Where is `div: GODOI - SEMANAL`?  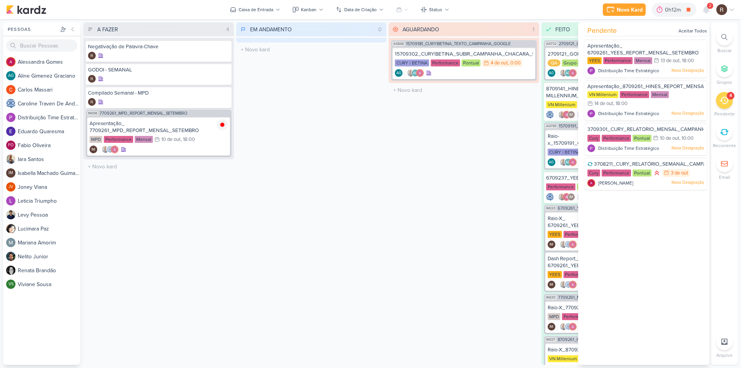
div: GODOI - SEMANAL is located at coordinates (159, 70).